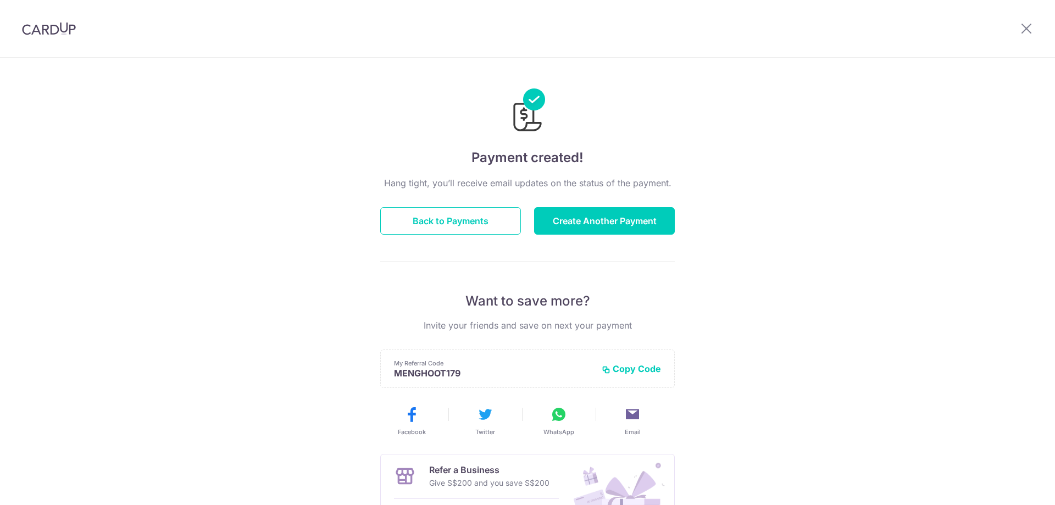 Image resolution: width=1055 pixels, height=505 pixels. What do you see at coordinates (528, 183) in the screenshot?
I see `p: Hang tight, you’ll receive email updates on the status of the payment.` at bounding box center [528, 183].